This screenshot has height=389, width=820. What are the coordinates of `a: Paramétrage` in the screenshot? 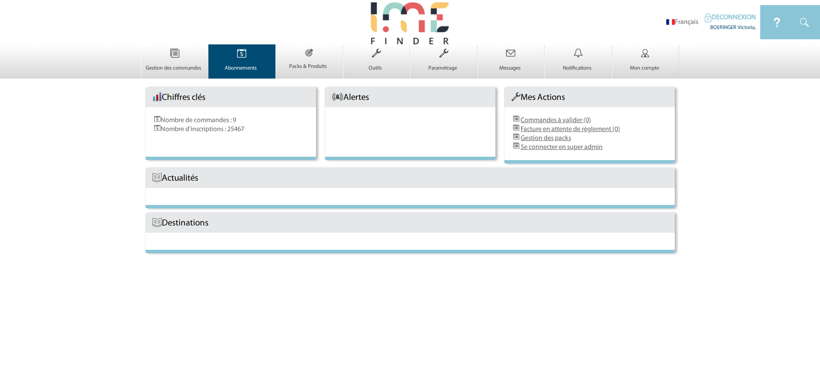 It's located at (444, 64).